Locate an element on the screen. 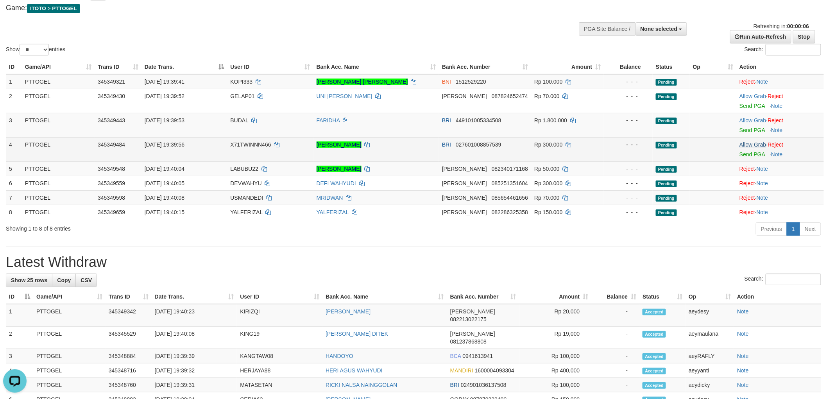  th: ID: activate to sort column descending is located at coordinates (20, 297).